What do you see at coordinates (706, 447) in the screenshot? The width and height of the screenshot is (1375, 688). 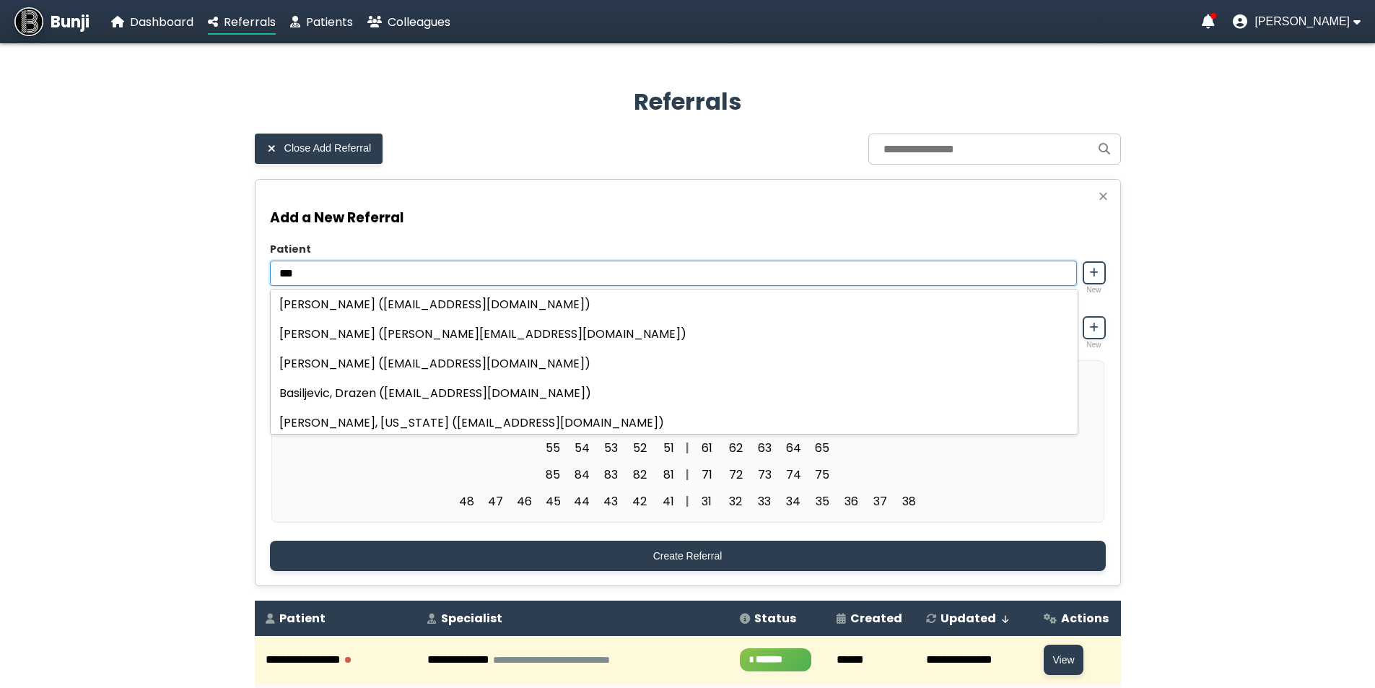 I see `span: 61` at bounding box center [706, 447].